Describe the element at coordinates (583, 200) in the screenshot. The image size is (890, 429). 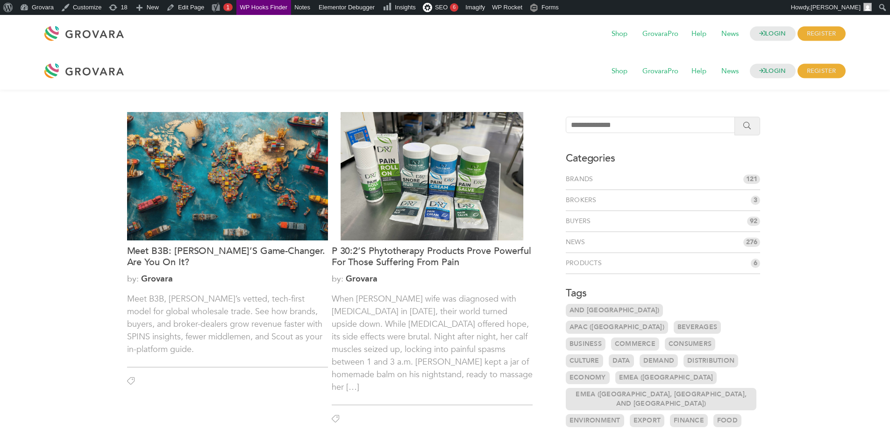
I see `a: Brokers` at that location.